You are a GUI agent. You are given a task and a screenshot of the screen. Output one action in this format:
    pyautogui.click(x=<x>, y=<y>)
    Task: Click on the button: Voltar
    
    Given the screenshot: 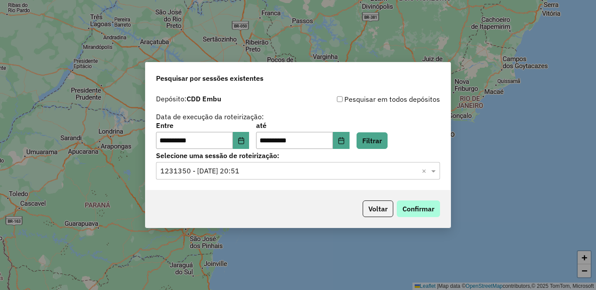 What is the action you would take?
    pyautogui.click(x=378, y=209)
    